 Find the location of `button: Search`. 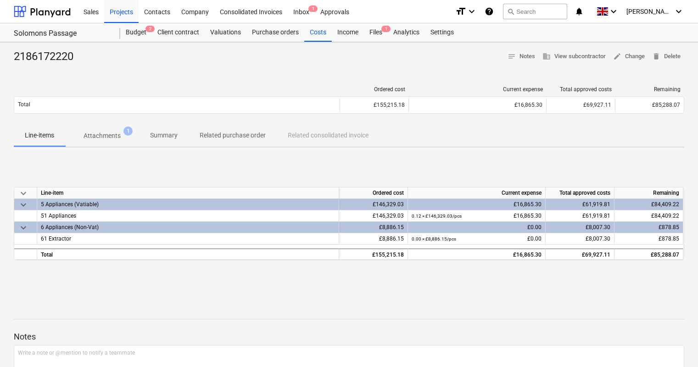

button: Search is located at coordinates (535, 11).